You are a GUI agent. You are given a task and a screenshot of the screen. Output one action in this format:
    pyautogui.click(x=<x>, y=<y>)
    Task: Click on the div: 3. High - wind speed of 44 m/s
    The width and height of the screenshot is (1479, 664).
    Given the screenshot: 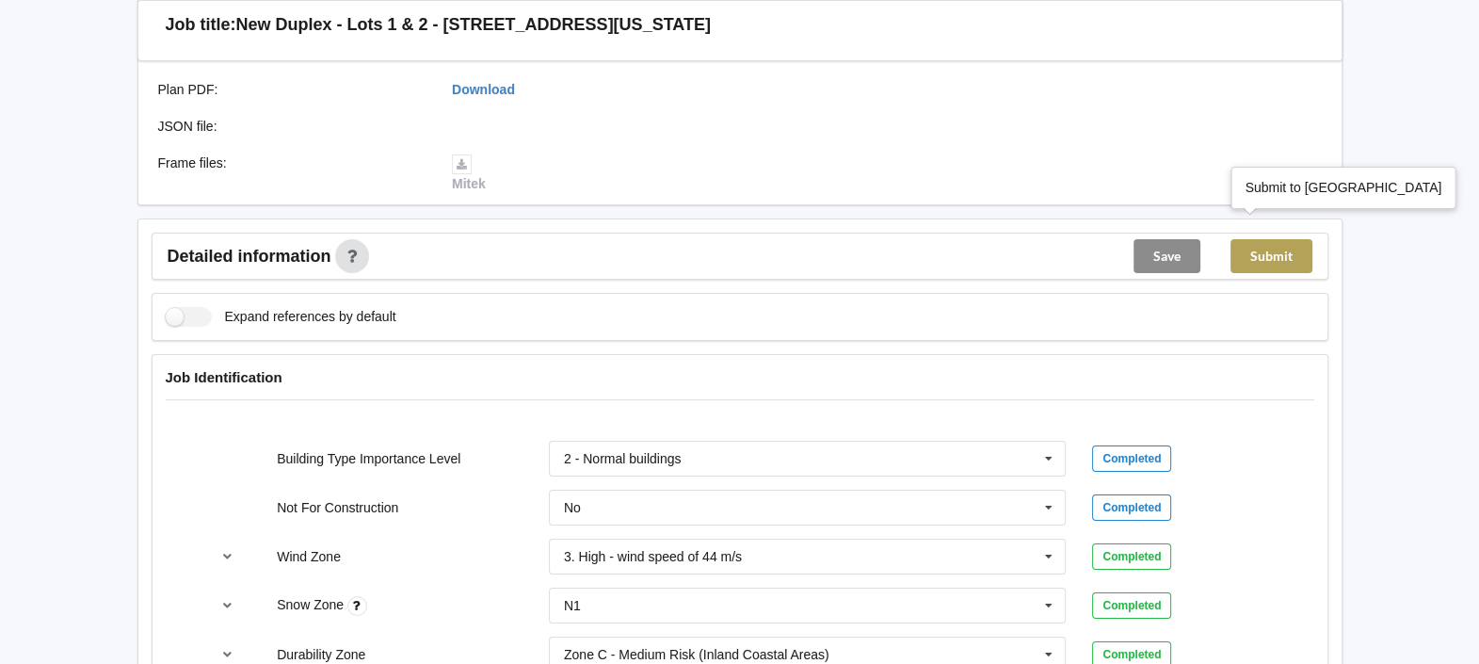 What is the action you would take?
    pyautogui.click(x=652, y=556)
    